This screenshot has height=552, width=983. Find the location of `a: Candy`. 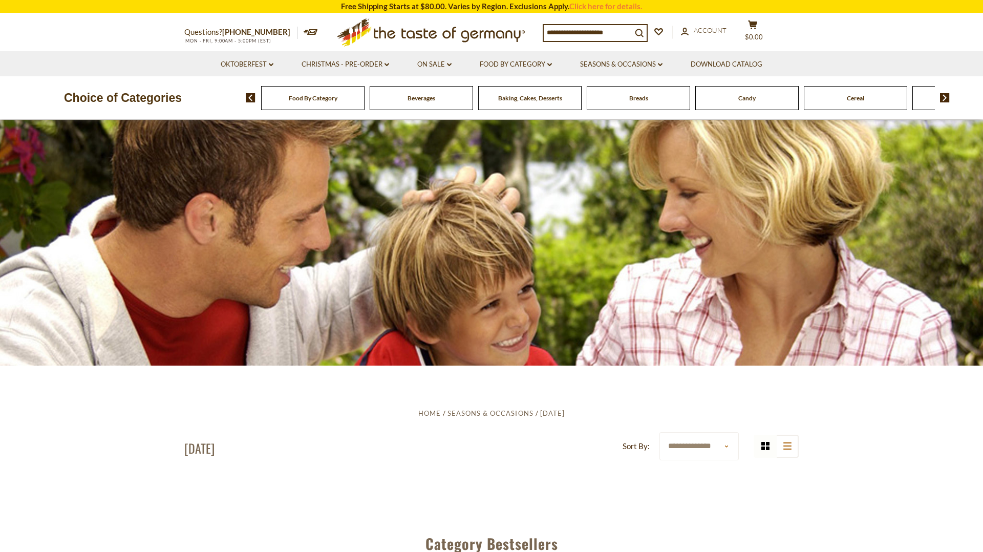

a: Candy is located at coordinates (747, 98).